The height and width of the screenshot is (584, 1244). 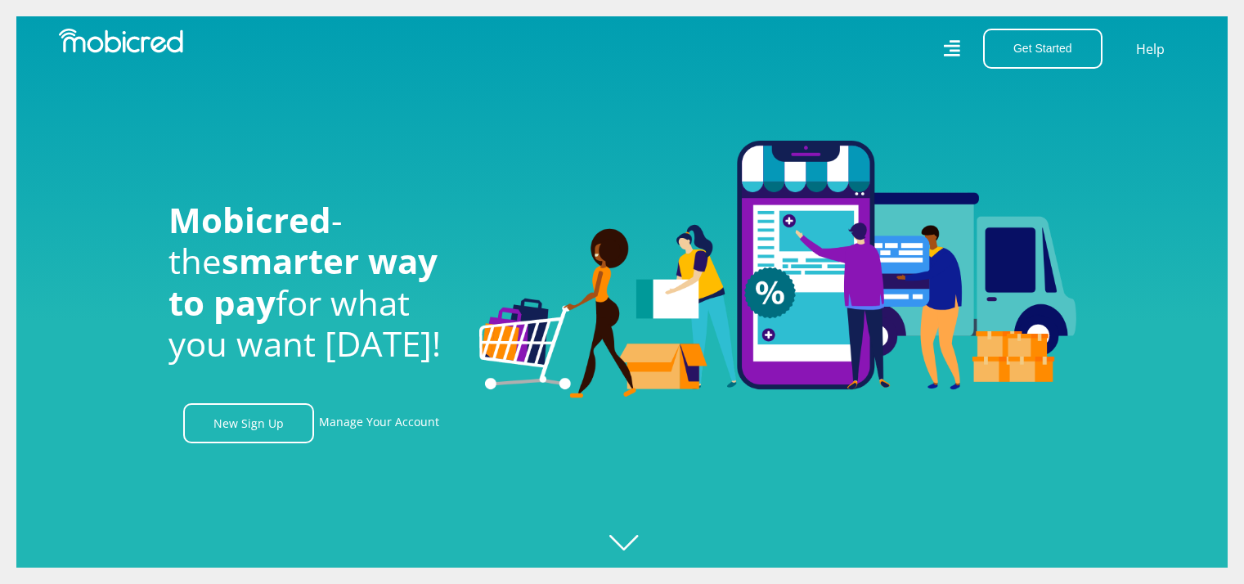 What do you see at coordinates (1150, 49) in the screenshot?
I see `a: Help` at bounding box center [1150, 49].